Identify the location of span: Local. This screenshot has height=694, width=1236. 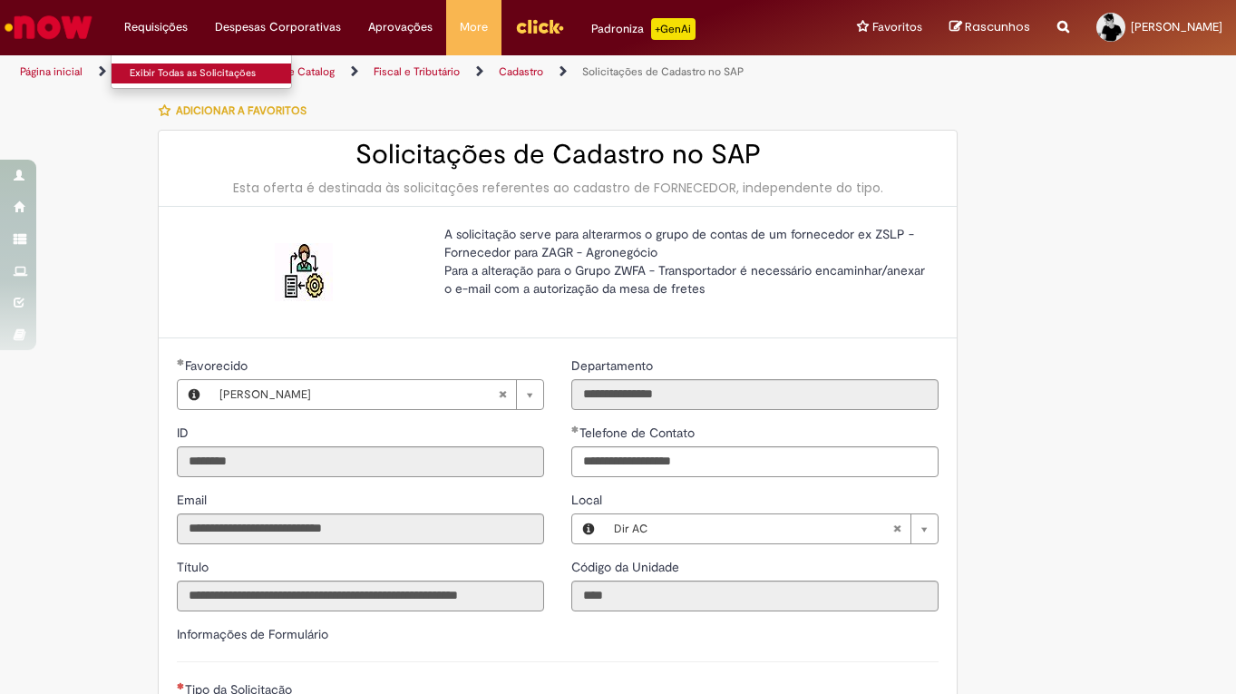
(589, 500).